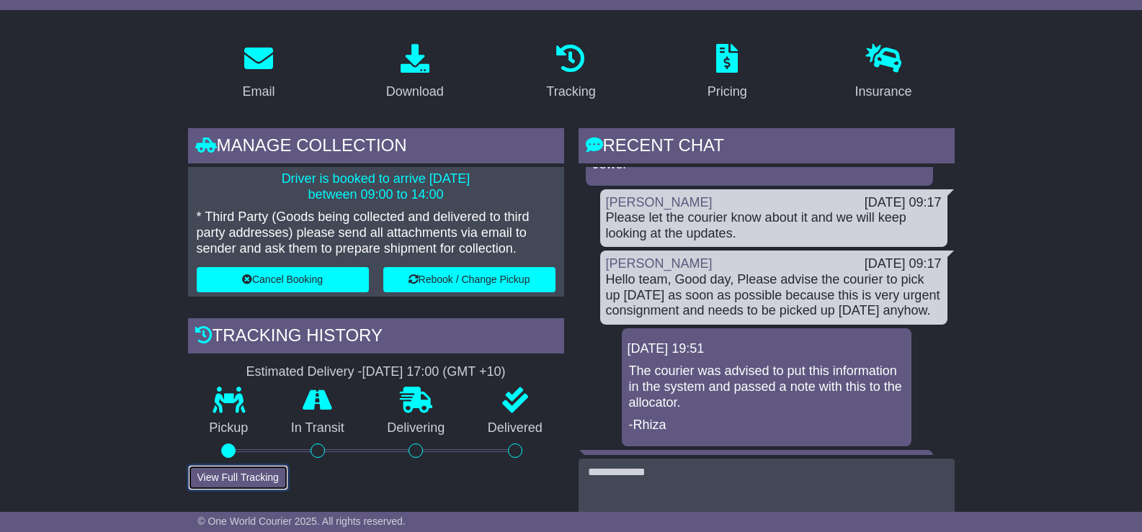 The height and width of the screenshot is (532, 1142). Describe the element at coordinates (376, 338) in the screenshot. I see `div: Tracking history` at that location.